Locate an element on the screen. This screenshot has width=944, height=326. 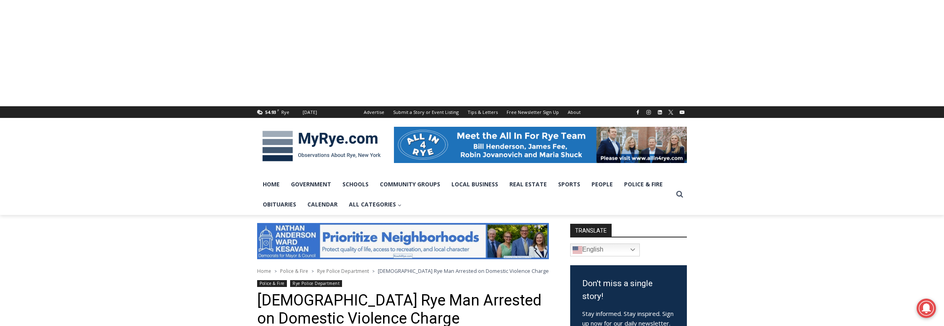
a: Obituaries is located at coordinates (279, 204).